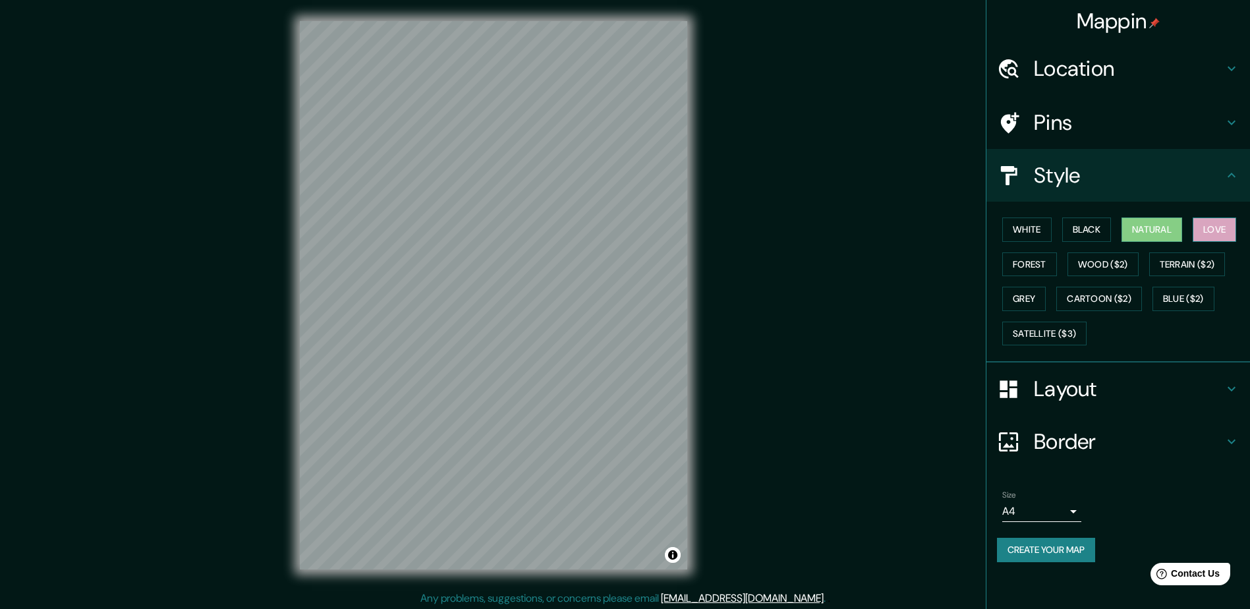  I want to click on button: Wood ($2), so click(1103, 264).